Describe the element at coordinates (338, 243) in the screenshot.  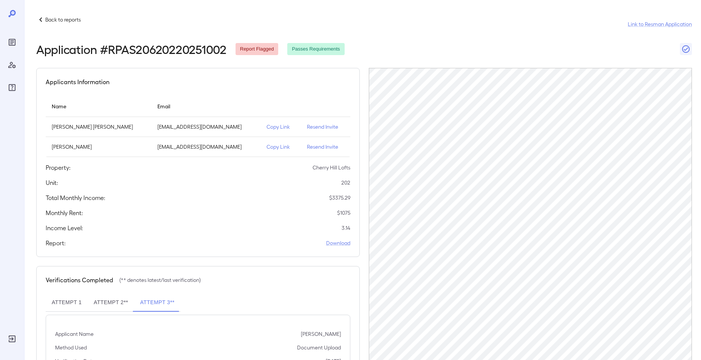
I see `a: Download` at that location.